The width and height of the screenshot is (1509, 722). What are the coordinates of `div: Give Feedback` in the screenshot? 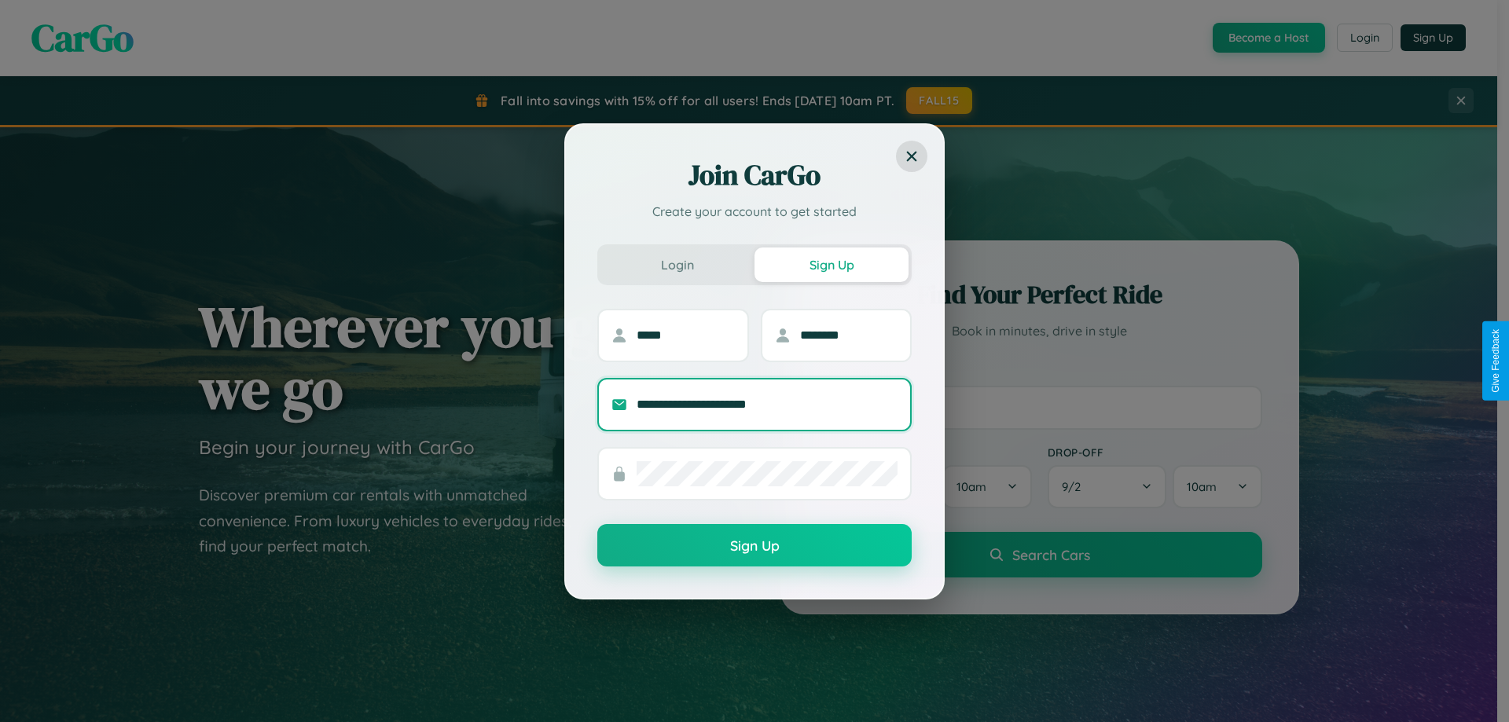 It's located at (1496, 361).